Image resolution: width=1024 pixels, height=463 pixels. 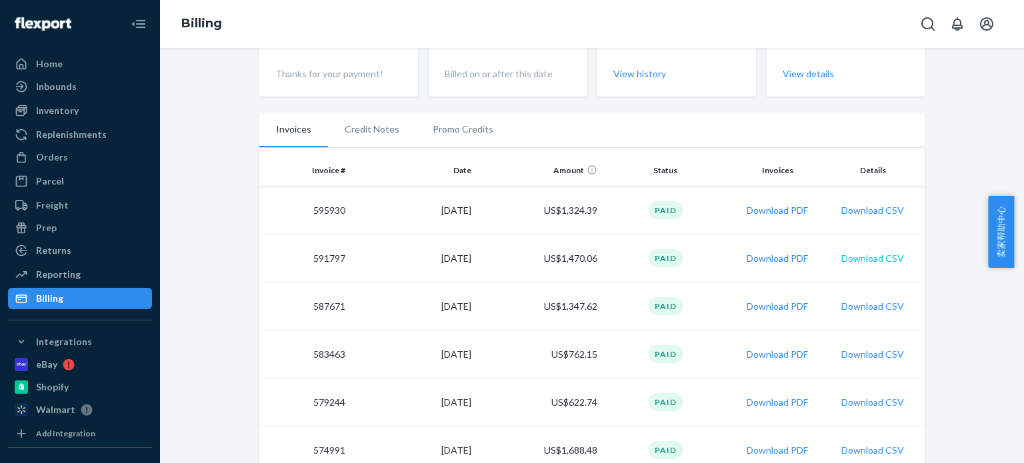 What do you see at coordinates (49, 299) in the screenshot?
I see `div: Billing` at bounding box center [49, 299].